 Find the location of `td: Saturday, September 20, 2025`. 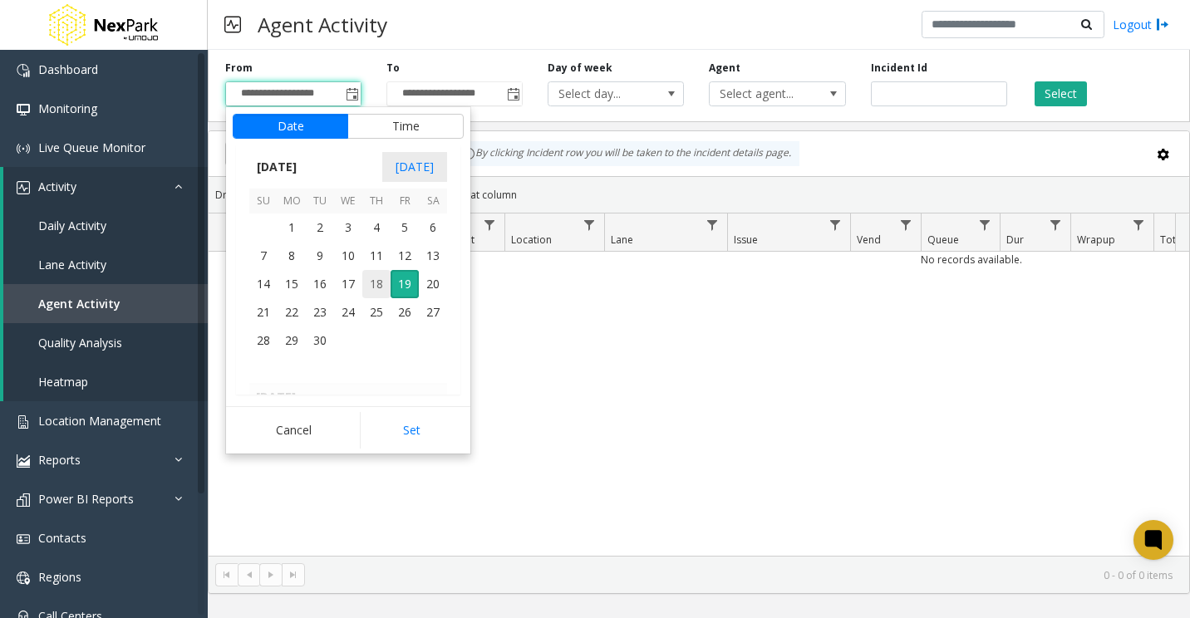

td: Saturday, September 20, 2025 is located at coordinates (433, 284).